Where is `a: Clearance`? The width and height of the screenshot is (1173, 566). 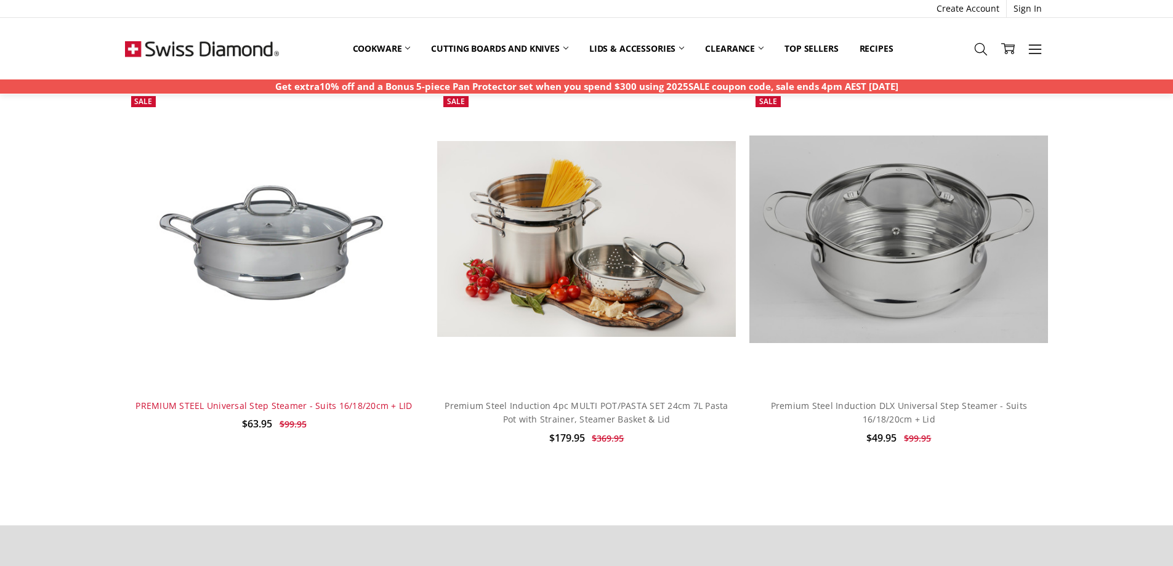 a: Clearance is located at coordinates (734, 49).